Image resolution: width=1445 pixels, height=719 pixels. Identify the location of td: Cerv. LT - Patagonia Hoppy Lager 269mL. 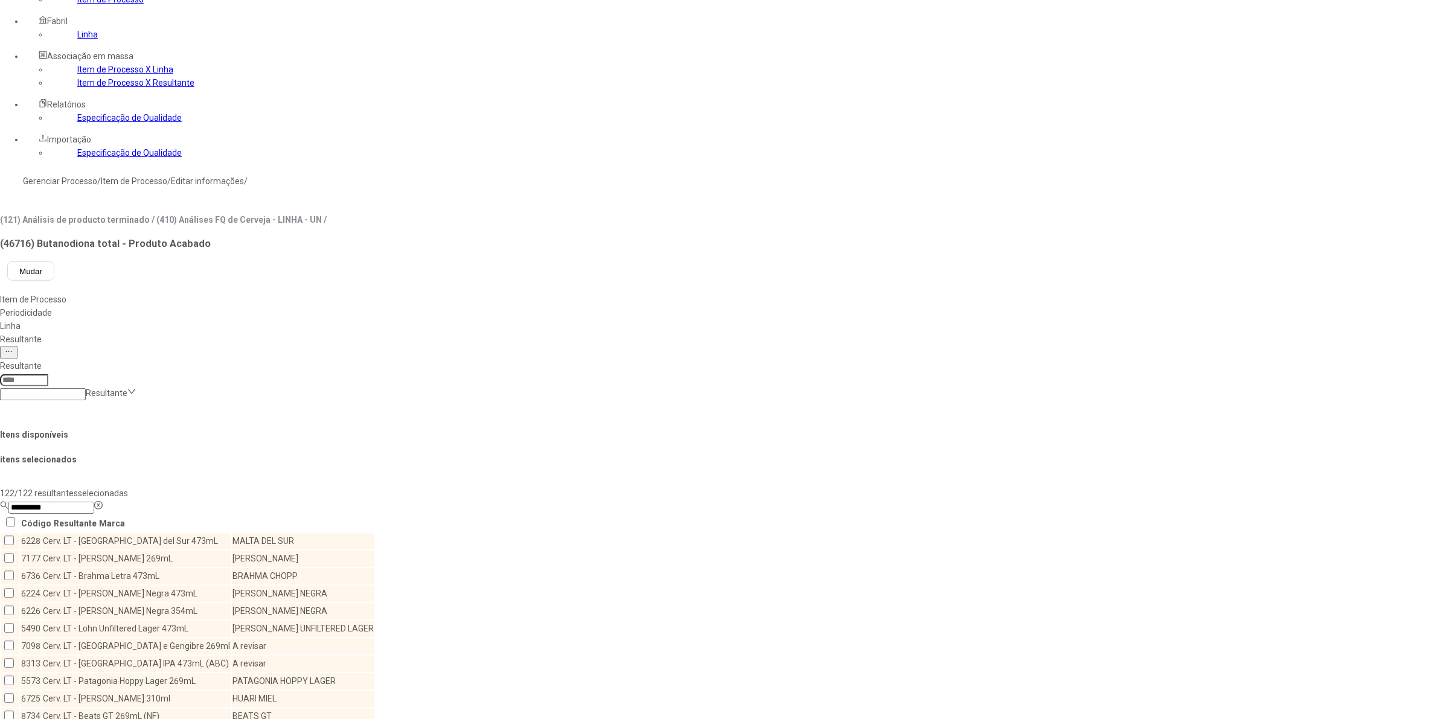
(136, 682).